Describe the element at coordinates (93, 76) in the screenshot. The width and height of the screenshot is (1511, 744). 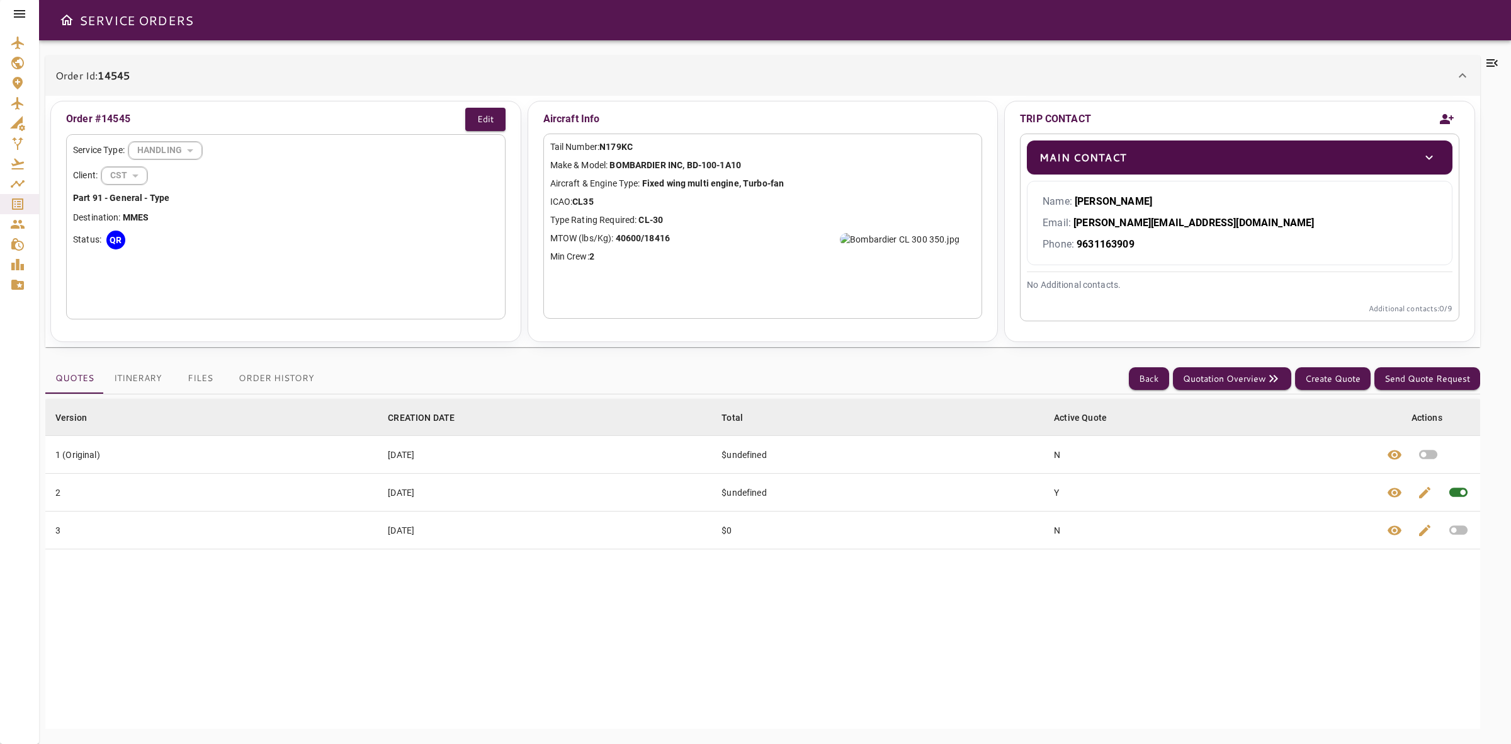
I see `p: Order Id:` at that location.